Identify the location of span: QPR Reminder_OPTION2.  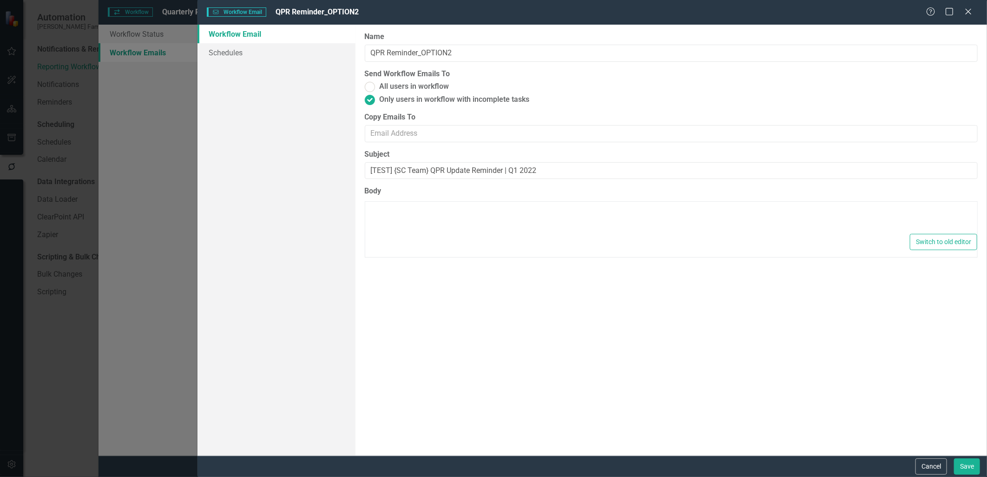
(317, 12).